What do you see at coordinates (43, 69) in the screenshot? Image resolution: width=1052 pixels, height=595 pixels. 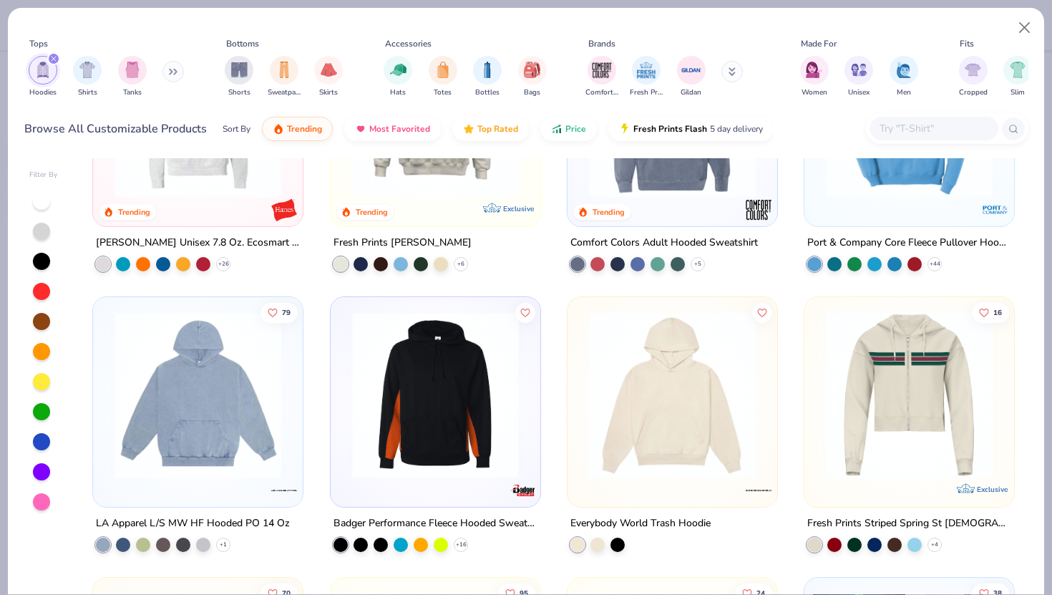 I see `img: Hoodies Image` at bounding box center [43, 69].